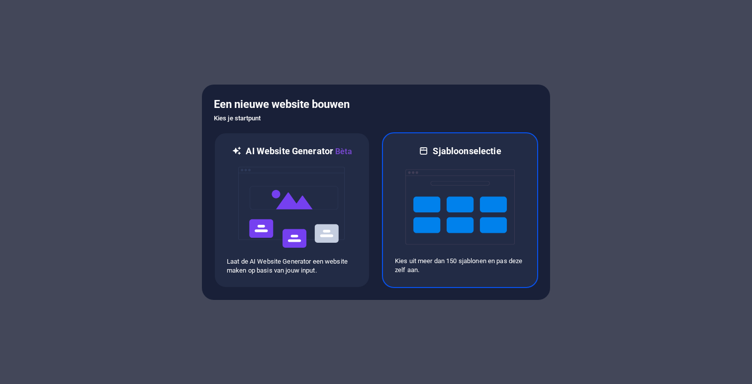 The image size is (752, 384). What do you see at coordinates (460, 266) in the screenshot?
I see `p: Kies uit meer dan 150 sjablonen en pas deze zelf aan.` at bounding box center [460, 266].